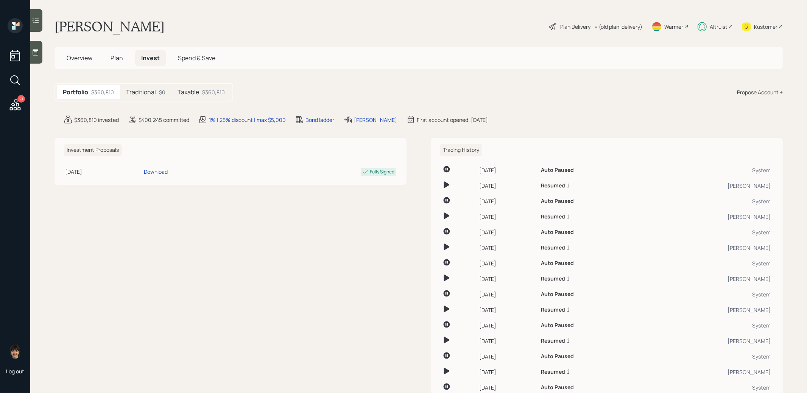  What do you see at coordinates (759, 92) in the screenshot?
I see `div: Propose Account +` at bounding box center [759, 92].